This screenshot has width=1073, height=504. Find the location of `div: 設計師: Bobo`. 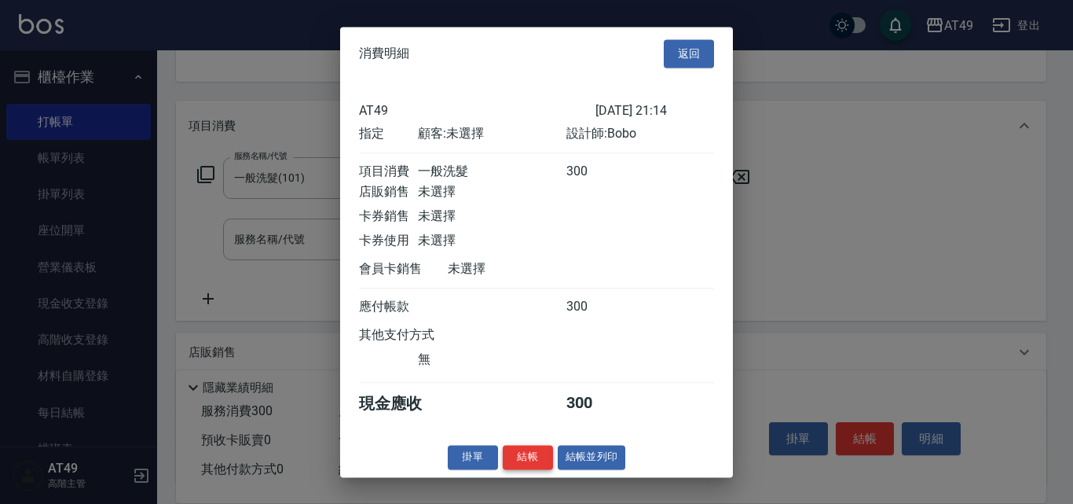

div: 設計師: Bobo is located at coordinates (640, 134).